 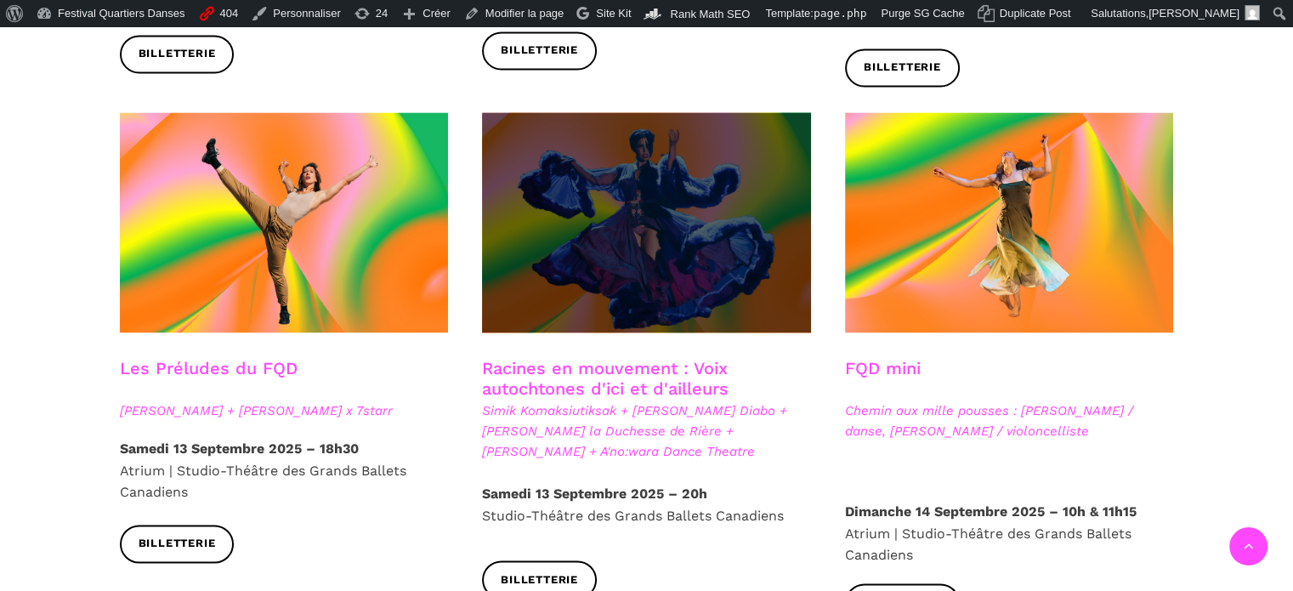 I want to click on strong: Samedi 13 Septembre 2025 – 20h, so click(x=594, y=493).